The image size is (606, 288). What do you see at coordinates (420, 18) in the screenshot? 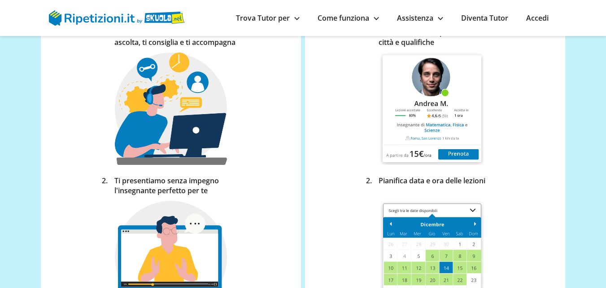
I see `a: Assistenza` at bounding box center [420, 18].